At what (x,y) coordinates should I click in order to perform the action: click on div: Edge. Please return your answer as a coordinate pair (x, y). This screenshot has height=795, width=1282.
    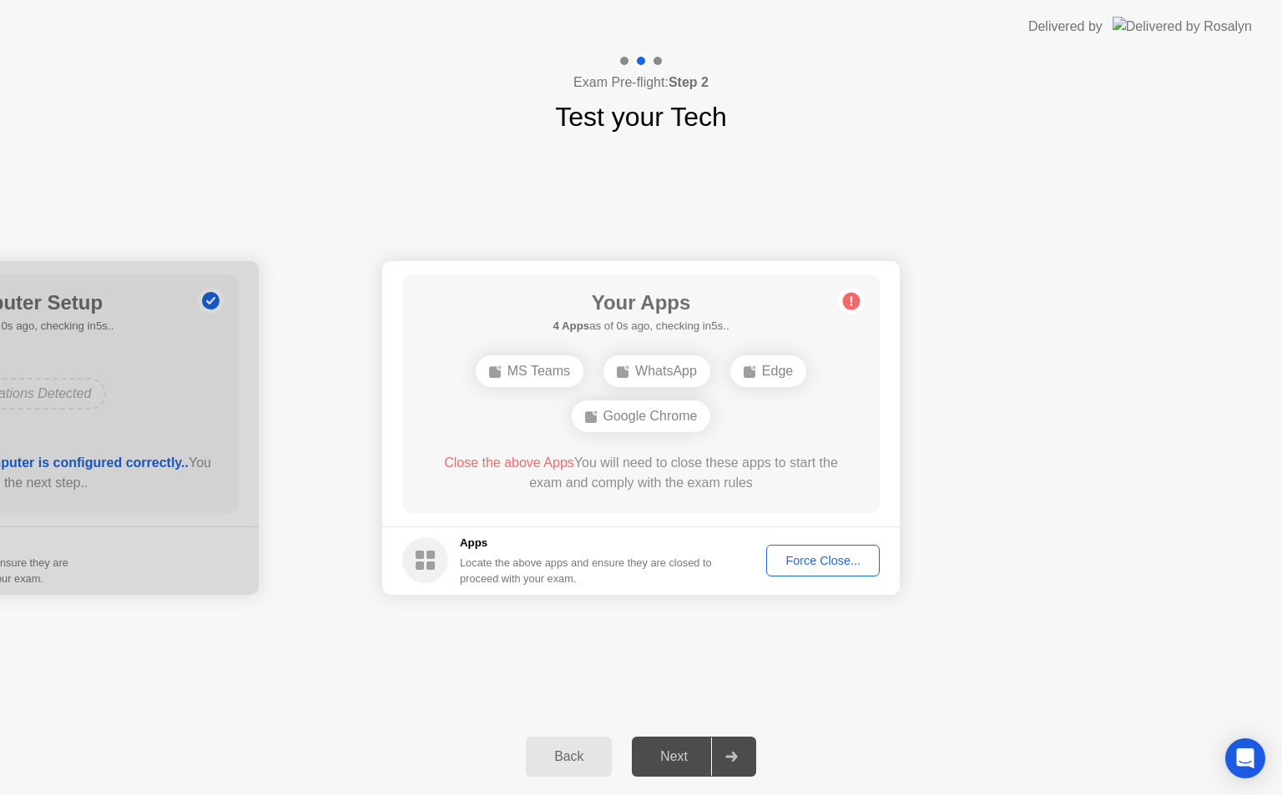
    Looking at the image, I should click on (768, 371).